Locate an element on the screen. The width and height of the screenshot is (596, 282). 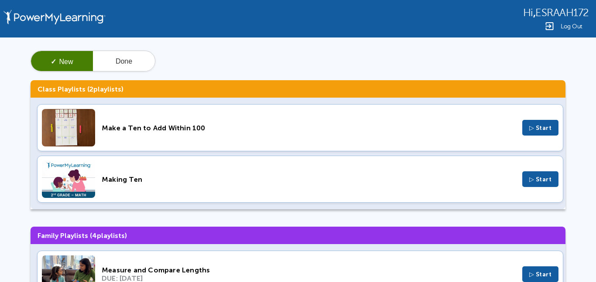
span: ESRAAH172 is located at coordinates (562, 13).